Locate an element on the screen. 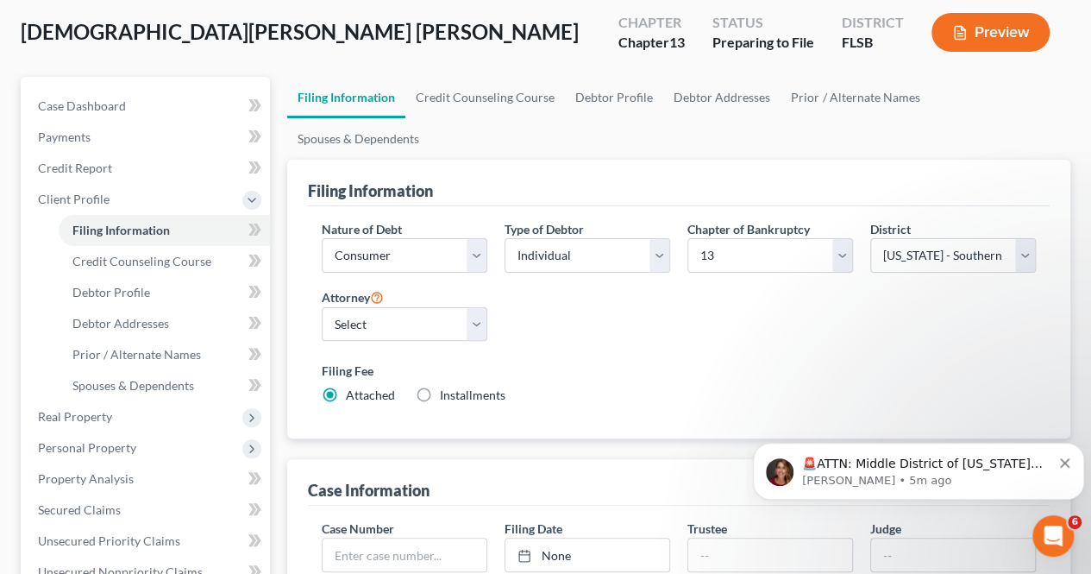 Image resolution: width=1091 pixels, height=574 pixels. label: Attorney is located at coordinates (353, 297).